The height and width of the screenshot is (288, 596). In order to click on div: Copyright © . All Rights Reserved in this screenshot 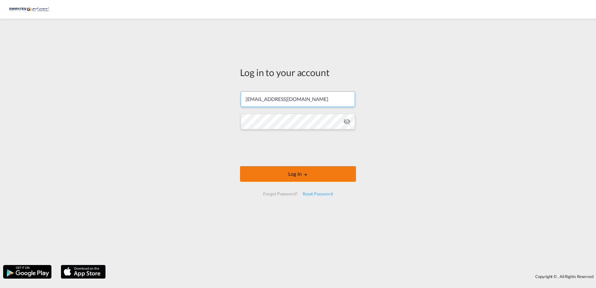, I will do `click(353, 277)`.